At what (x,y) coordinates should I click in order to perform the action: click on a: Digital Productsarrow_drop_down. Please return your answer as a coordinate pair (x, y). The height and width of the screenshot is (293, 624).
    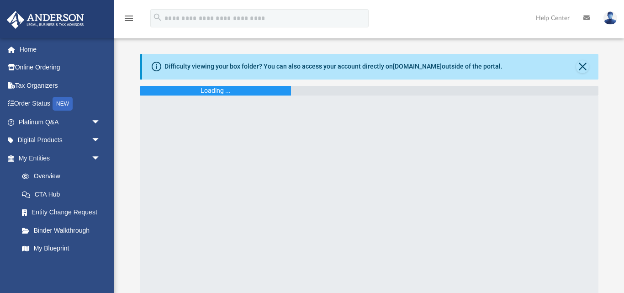
    Looking at the image, I should click on (60, 140).